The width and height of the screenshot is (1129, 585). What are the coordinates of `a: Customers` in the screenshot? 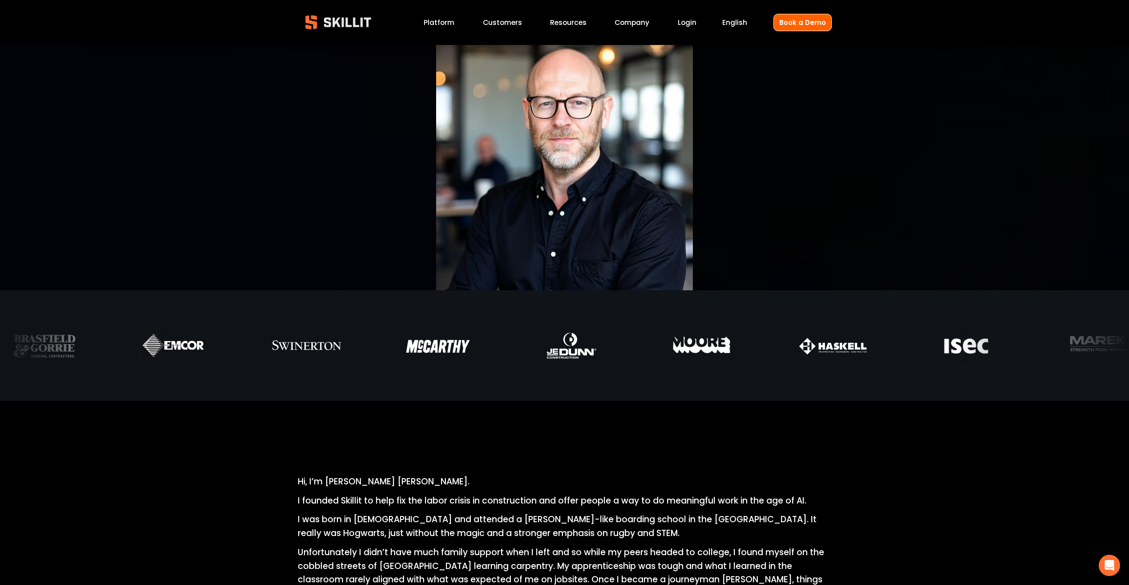 It's located at (503, 22).